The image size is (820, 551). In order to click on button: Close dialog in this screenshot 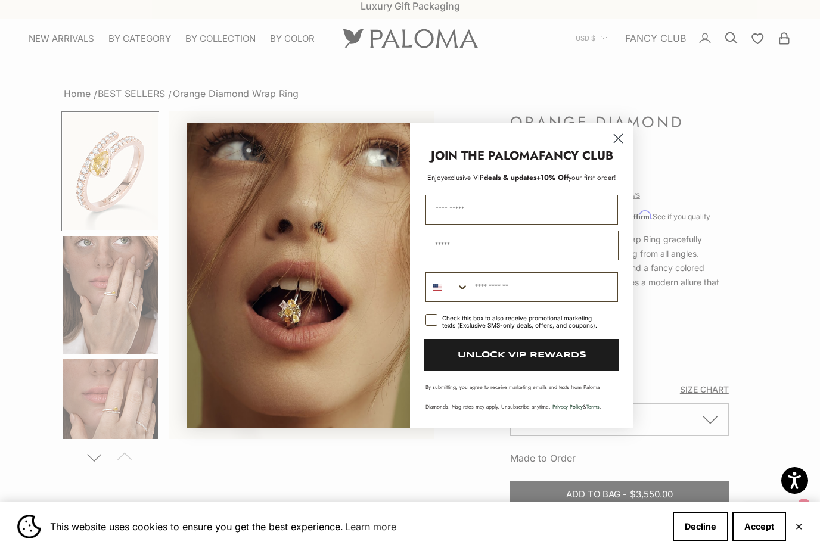, I will do `click(618, 138)`.